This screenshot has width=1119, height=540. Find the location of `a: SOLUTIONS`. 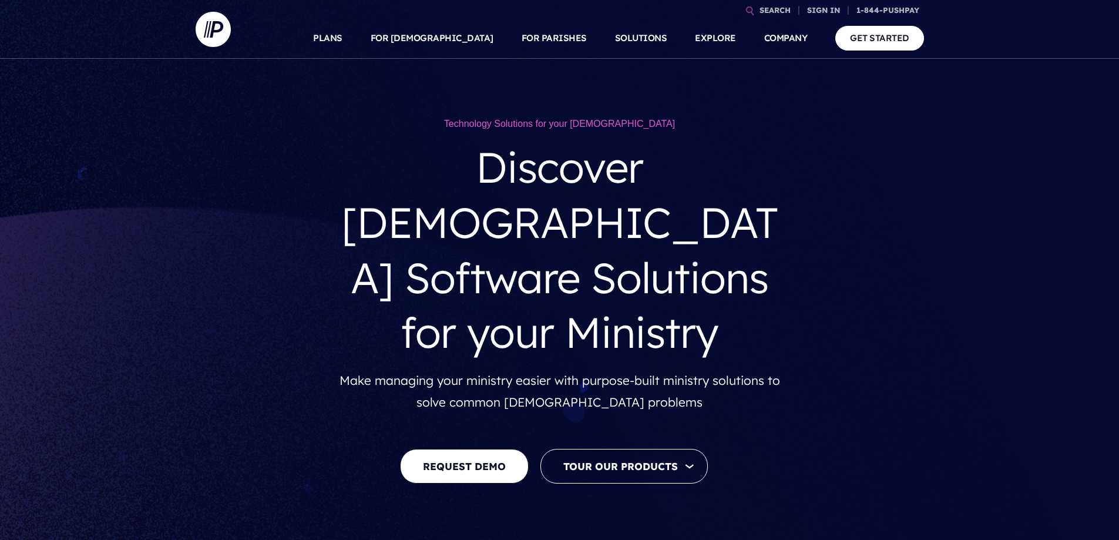

a: SOLUTIONS is located at coordinates (641, 38).